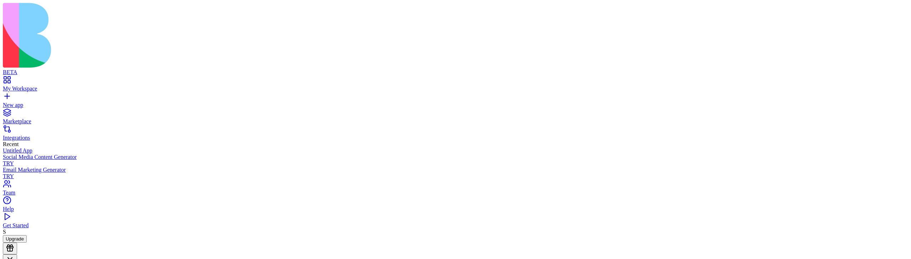  Describe the element at coordinates (455, 85) in the screenshot. I see `a: My Workspace` at that location.